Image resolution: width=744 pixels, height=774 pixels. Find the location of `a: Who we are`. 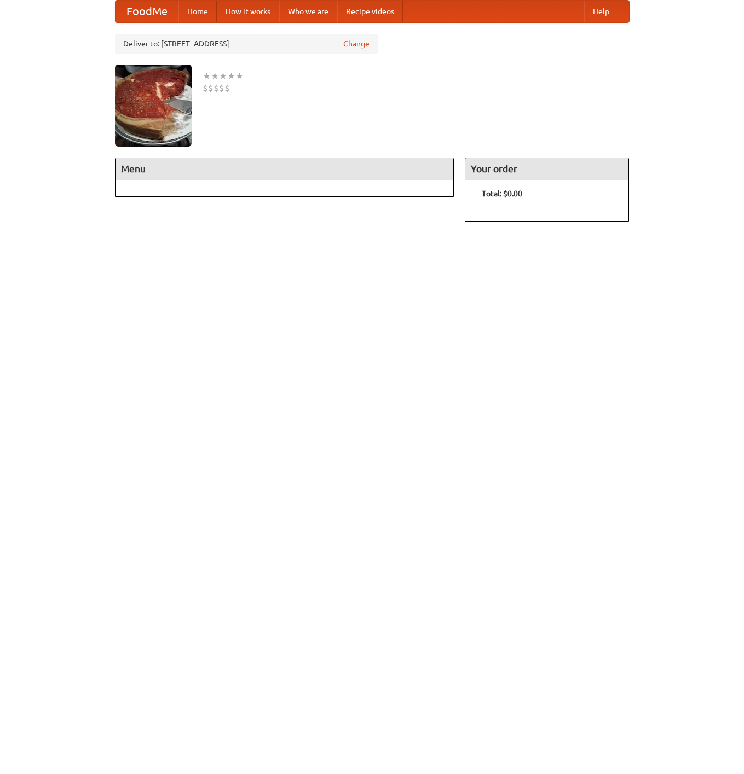

a: Who we are is located at coordinates (308, 11).